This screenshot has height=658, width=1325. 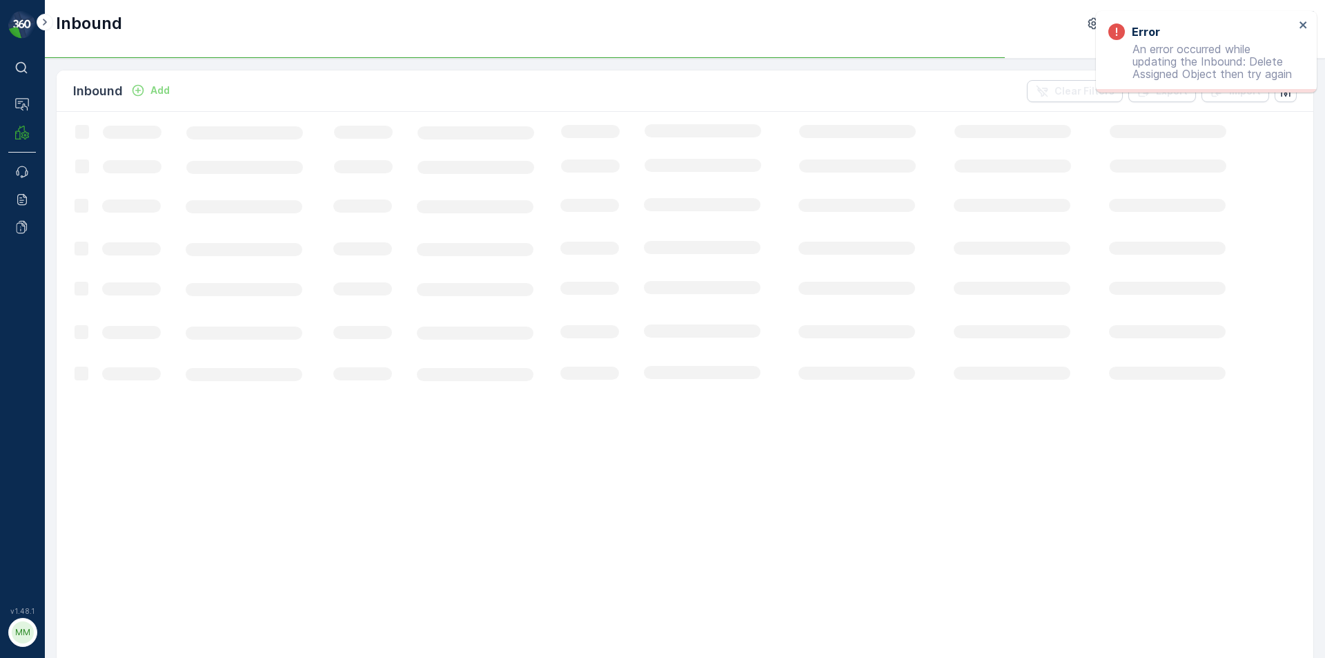 What do you see at coordinates (1075, 91) in the screenshot?
I see `button: Clear Filters` at bounding box center [1075, 91].